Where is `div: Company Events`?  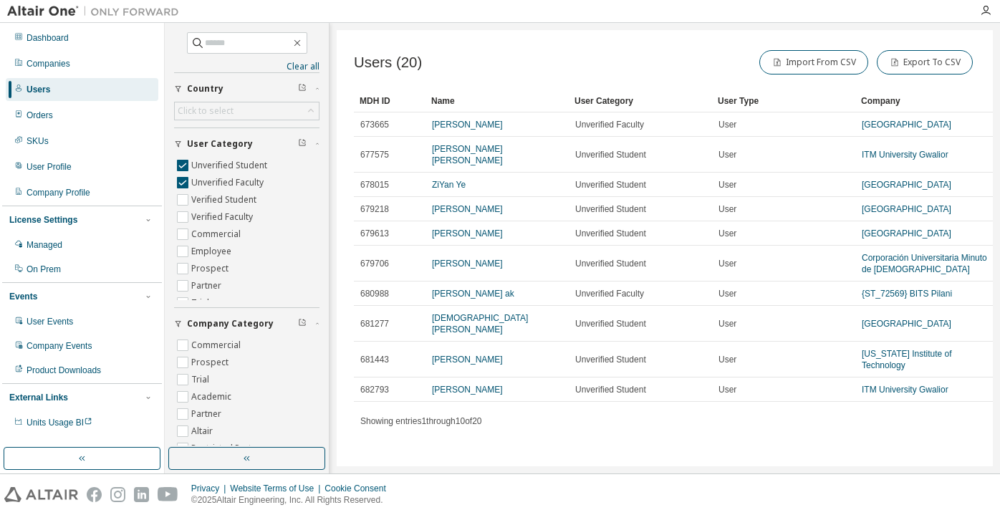
div: Company Events is located at coordinates (59, 346).